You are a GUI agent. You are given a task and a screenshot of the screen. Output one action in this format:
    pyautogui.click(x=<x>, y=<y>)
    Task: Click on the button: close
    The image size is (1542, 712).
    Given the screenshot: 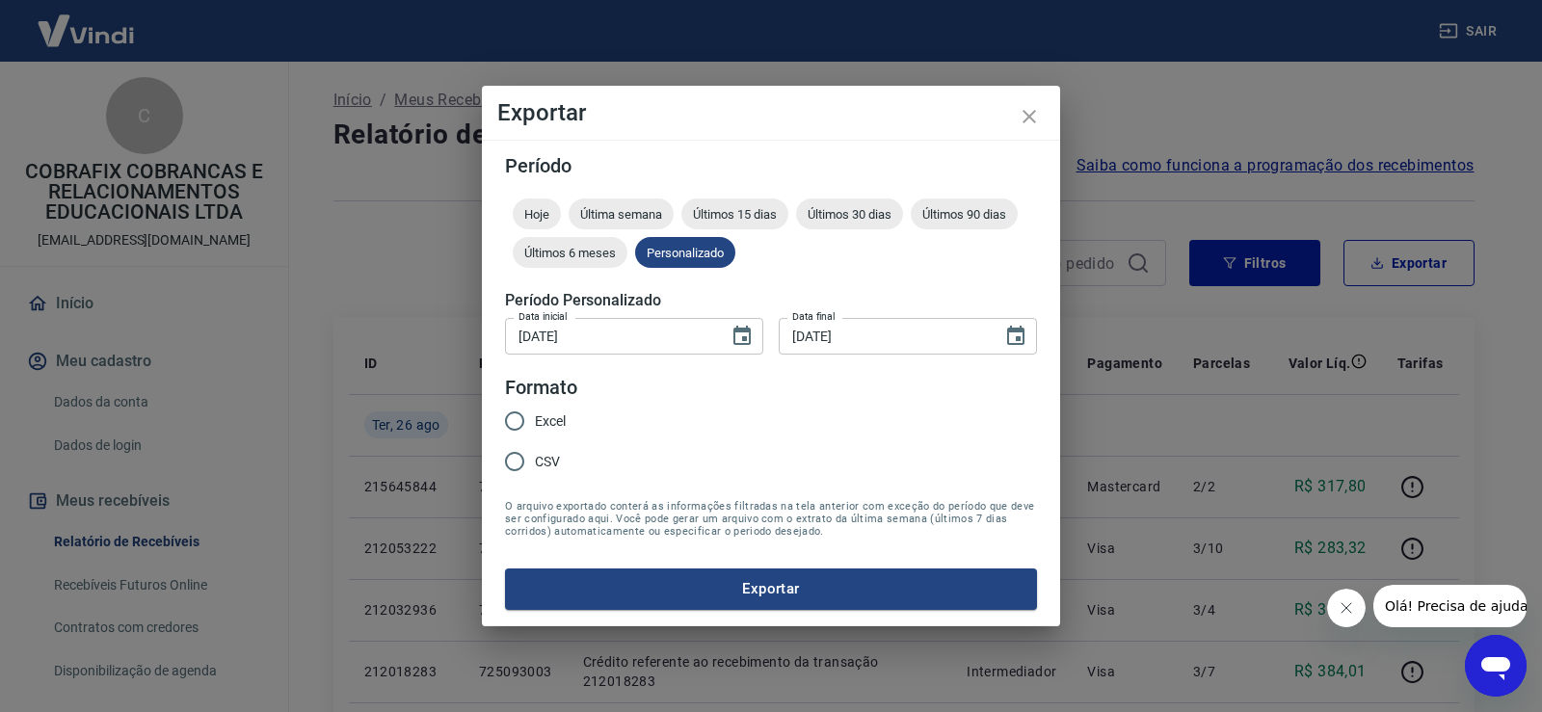 What is the action you would take?
    pyautogui.click(x=1029, y=117)
    